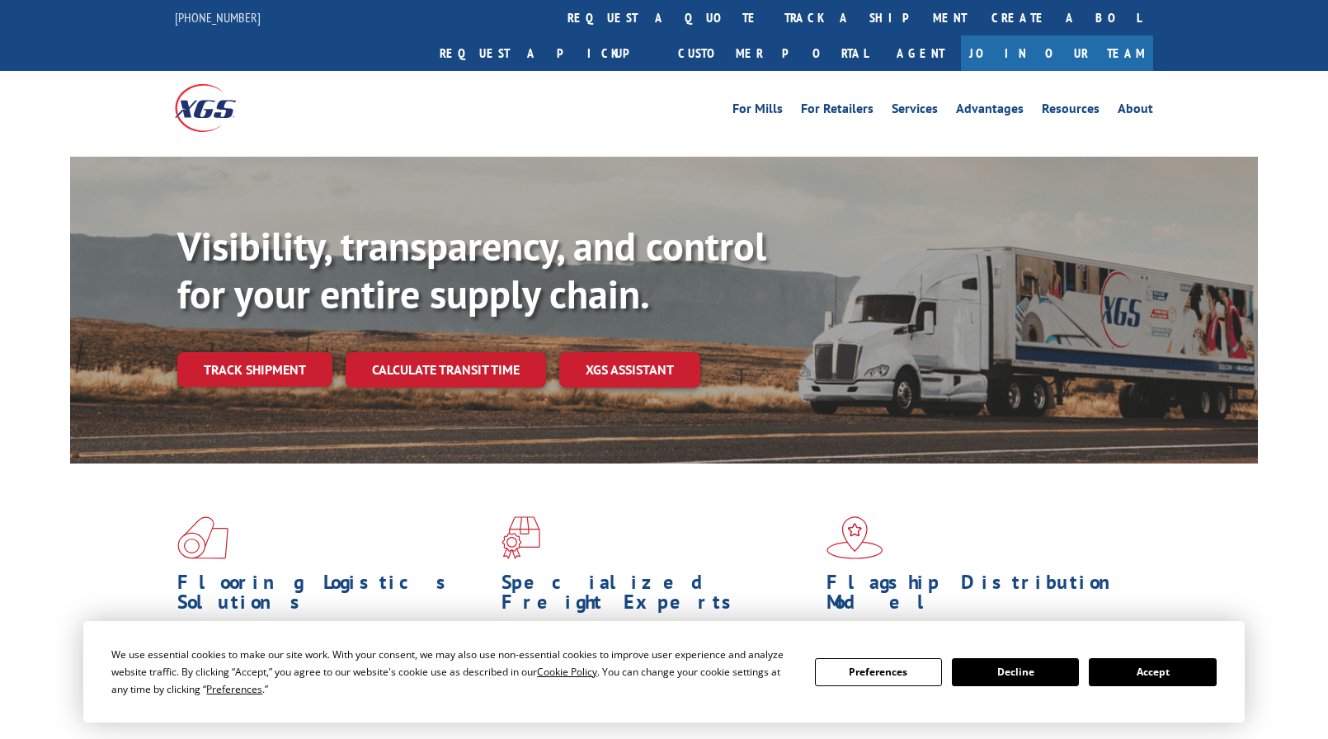  What do you see at coordinates (878, 672) in the screenshot?
I see `button: Preferences` at bounding box center [878, 672].